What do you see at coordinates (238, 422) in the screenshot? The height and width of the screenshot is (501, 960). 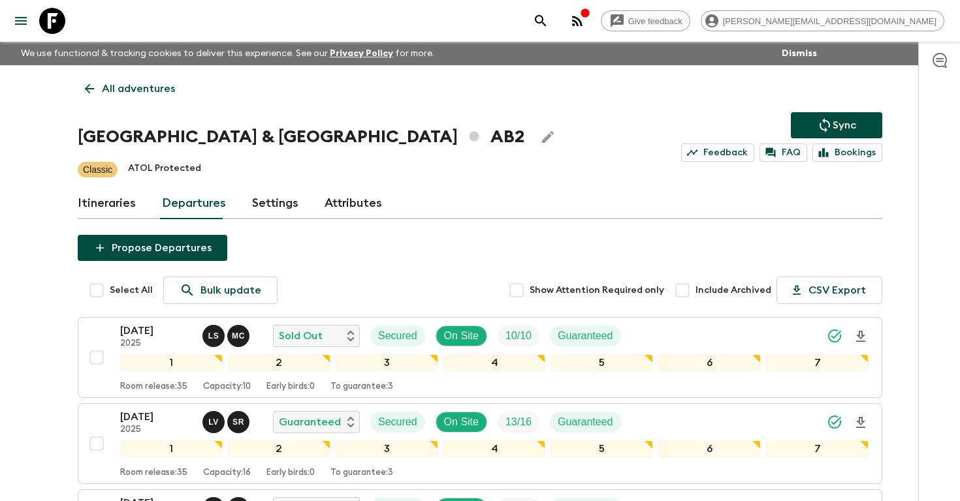 I see `p: S R` at bounding box center [238, 422].